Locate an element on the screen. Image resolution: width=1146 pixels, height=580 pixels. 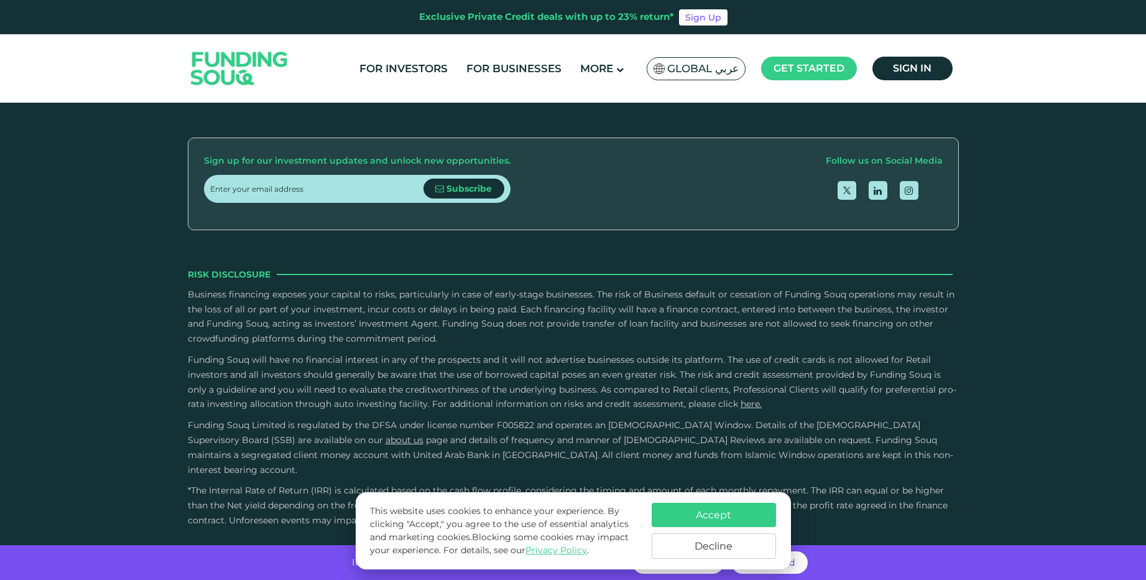
div: Follow us on Social Media is located at coordinates (884, 161).